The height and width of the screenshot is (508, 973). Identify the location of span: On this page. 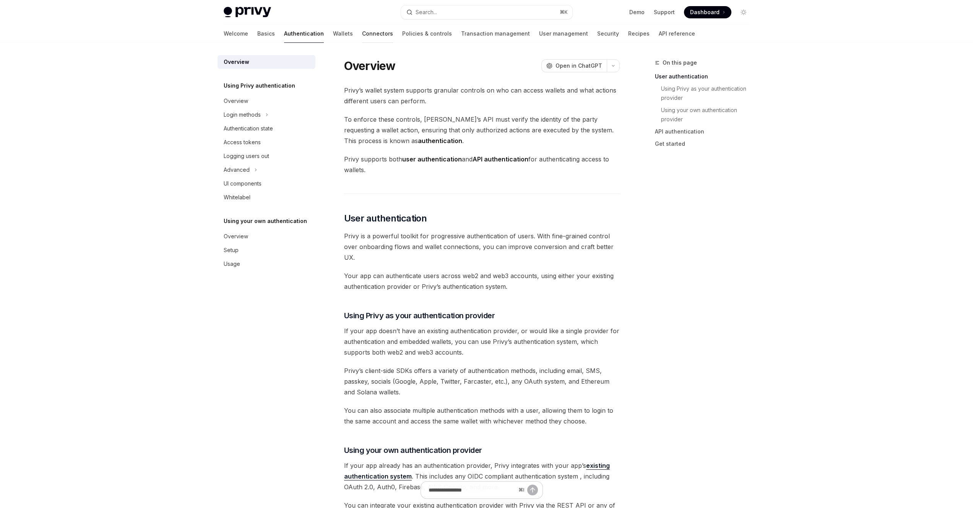
(680, 63).